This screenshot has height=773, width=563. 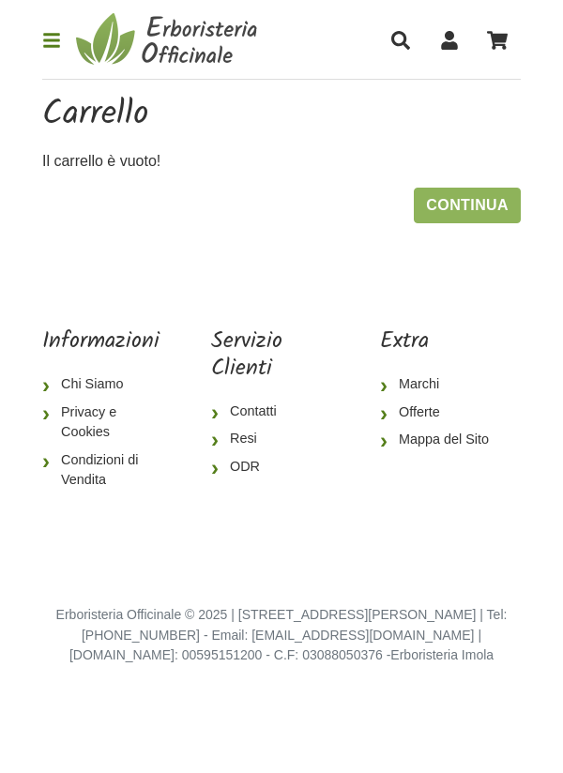 I want to click on a: Mappa del Sito, so click(x=450, y=440).